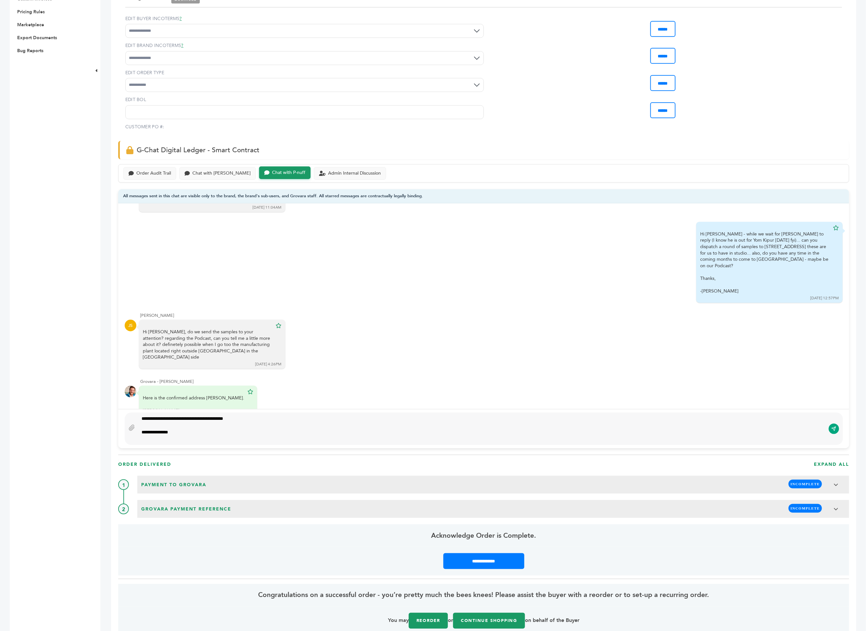  I want to click on h3: ORDER DElIVERED, so click(145, 464).